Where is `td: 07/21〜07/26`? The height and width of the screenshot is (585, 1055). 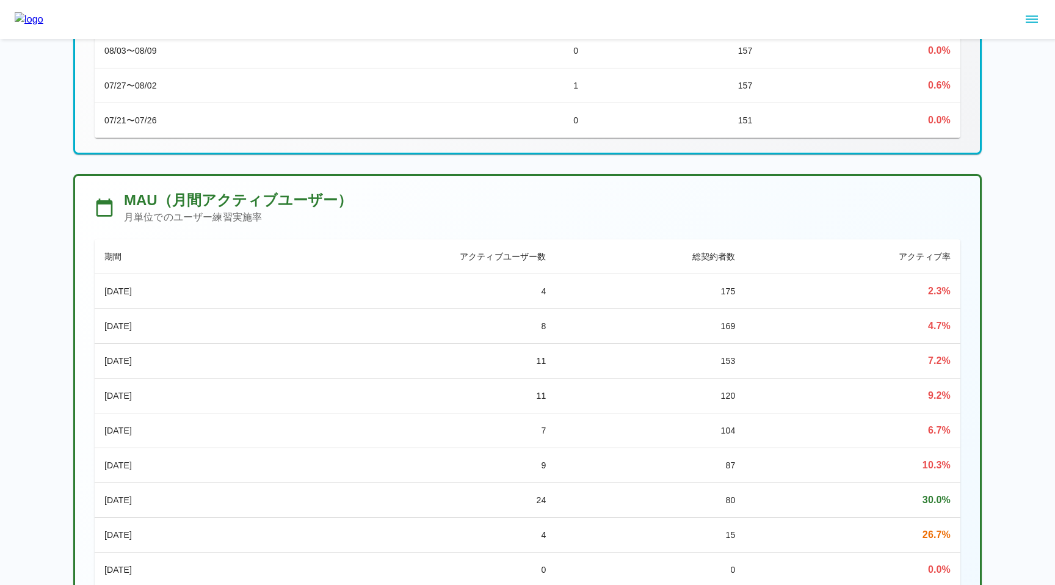 td: 07/21〜07/26 is located at coordinates (194, 120).